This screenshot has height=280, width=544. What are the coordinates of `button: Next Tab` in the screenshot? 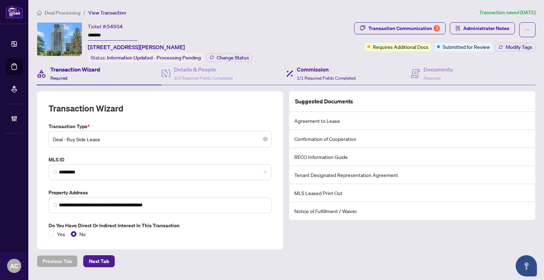 It's located at (99, 262).